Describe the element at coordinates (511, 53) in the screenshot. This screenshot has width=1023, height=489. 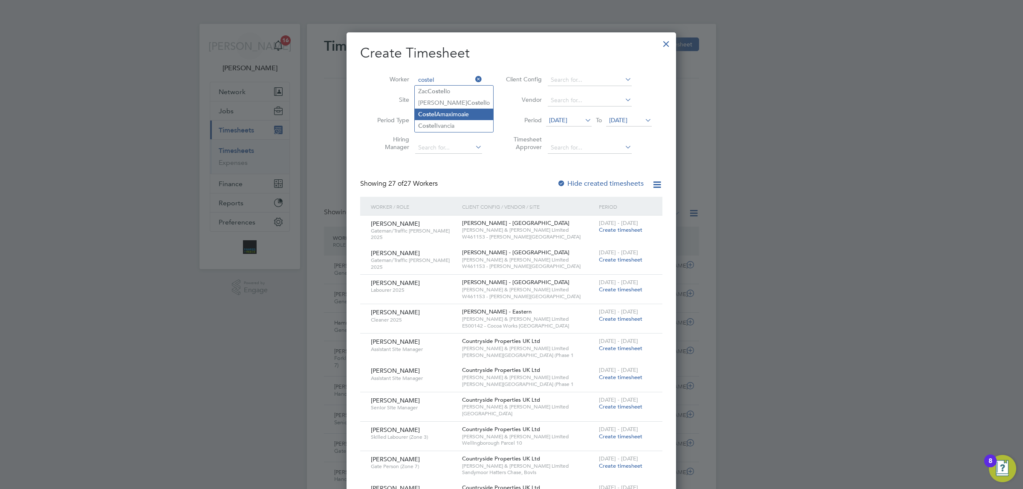
I see `h2: Create Timesheet` at that location.